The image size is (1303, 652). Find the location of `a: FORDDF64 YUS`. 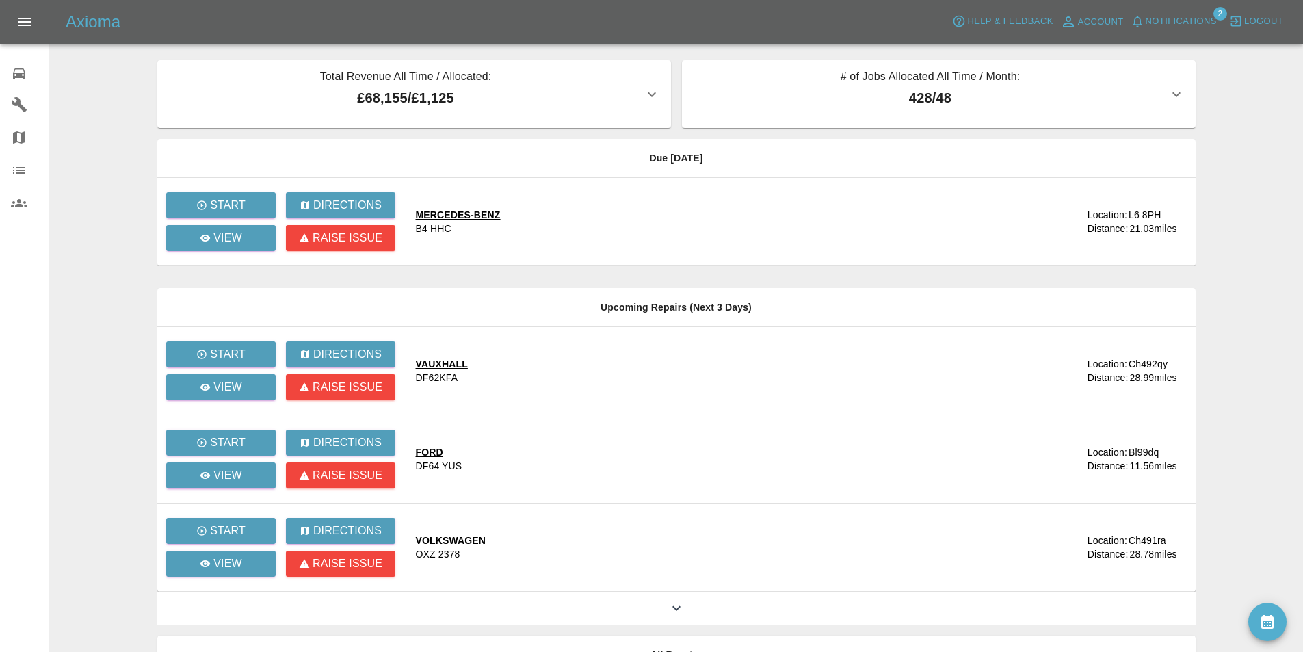

a: FORDDF64 YUS is located at coordinates (716, 459).